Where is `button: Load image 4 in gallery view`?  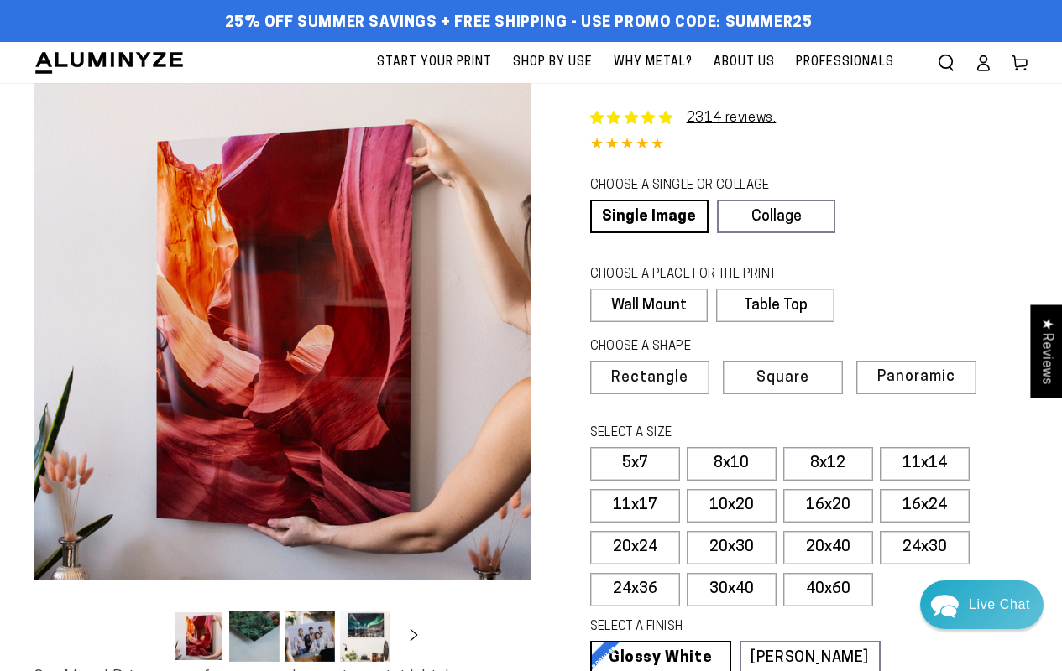
button: Load image 4 in gallery view is located at coordinates (365, 636).